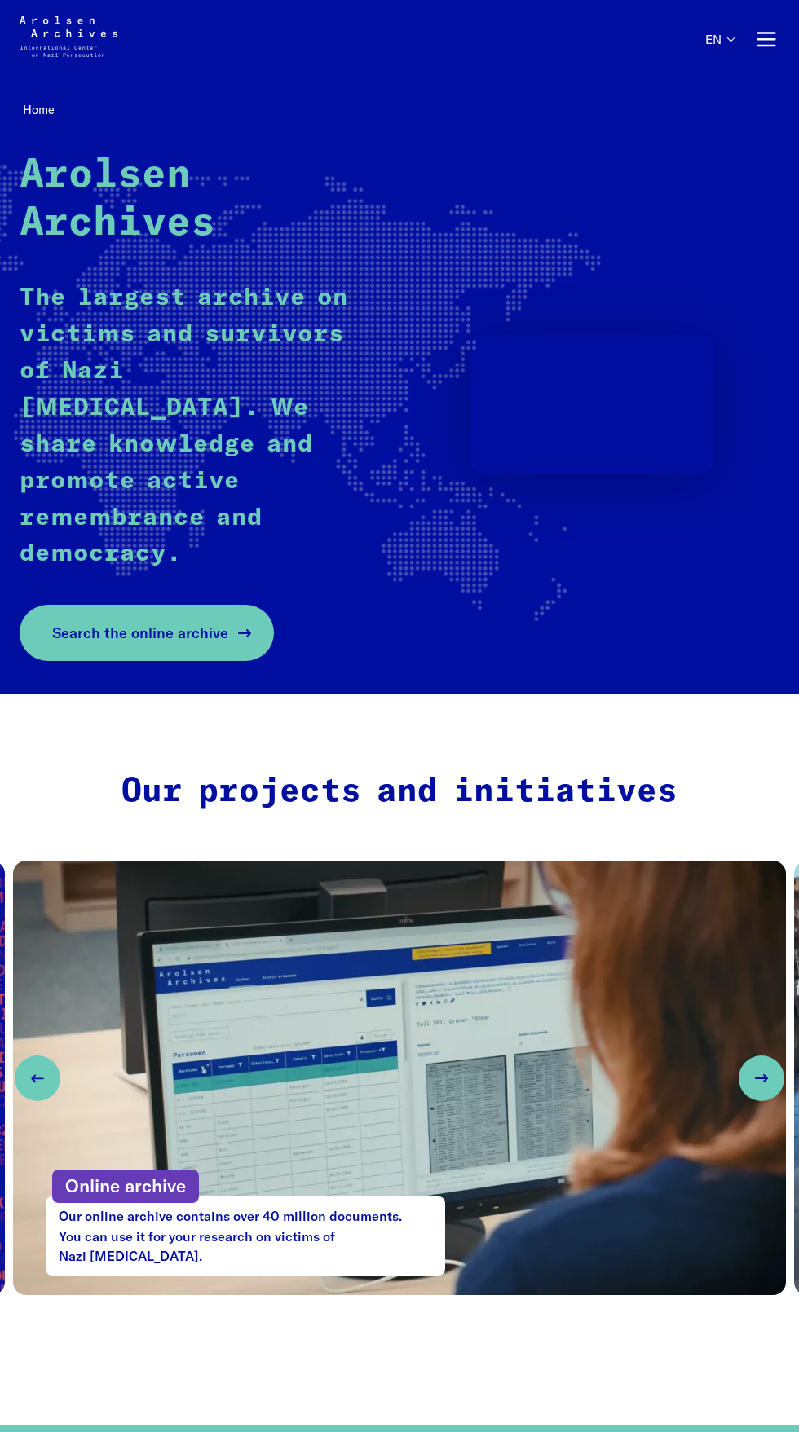  I want to click on p: Our online archive contains over 40 million documents. You can use it for your research on victim..., so click(245, 1235).